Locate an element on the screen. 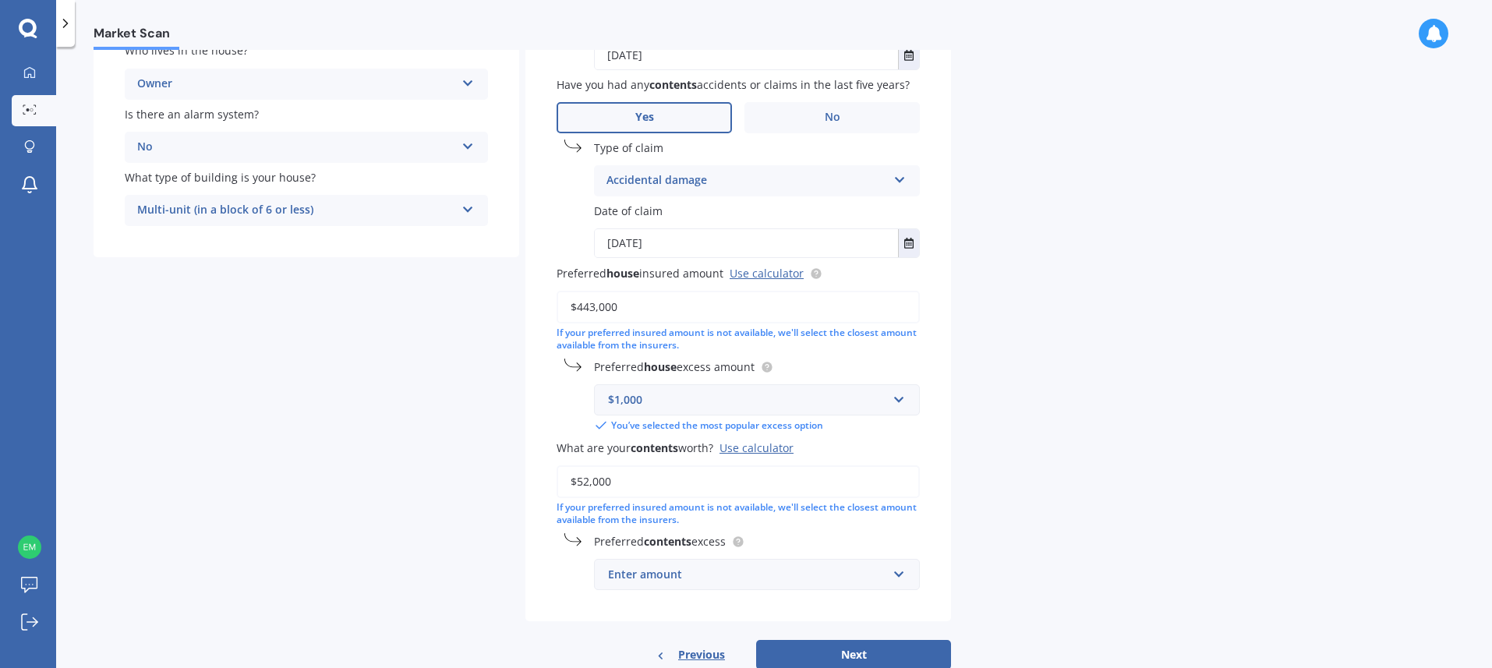 This screenshot has width=1492, height=668. span: Date of claim is located at coordinates (628, 210).